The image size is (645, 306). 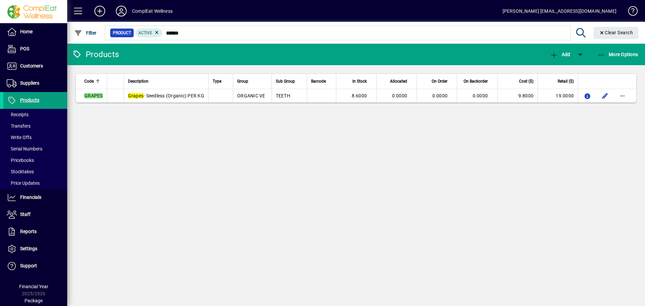 I want to click on span: Transfers, so click(x=18, y=126).